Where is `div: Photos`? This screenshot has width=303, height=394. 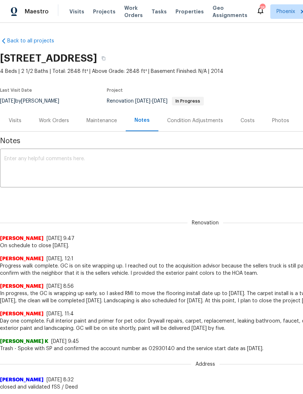 div: Photos is located at coordinates (280, 121).